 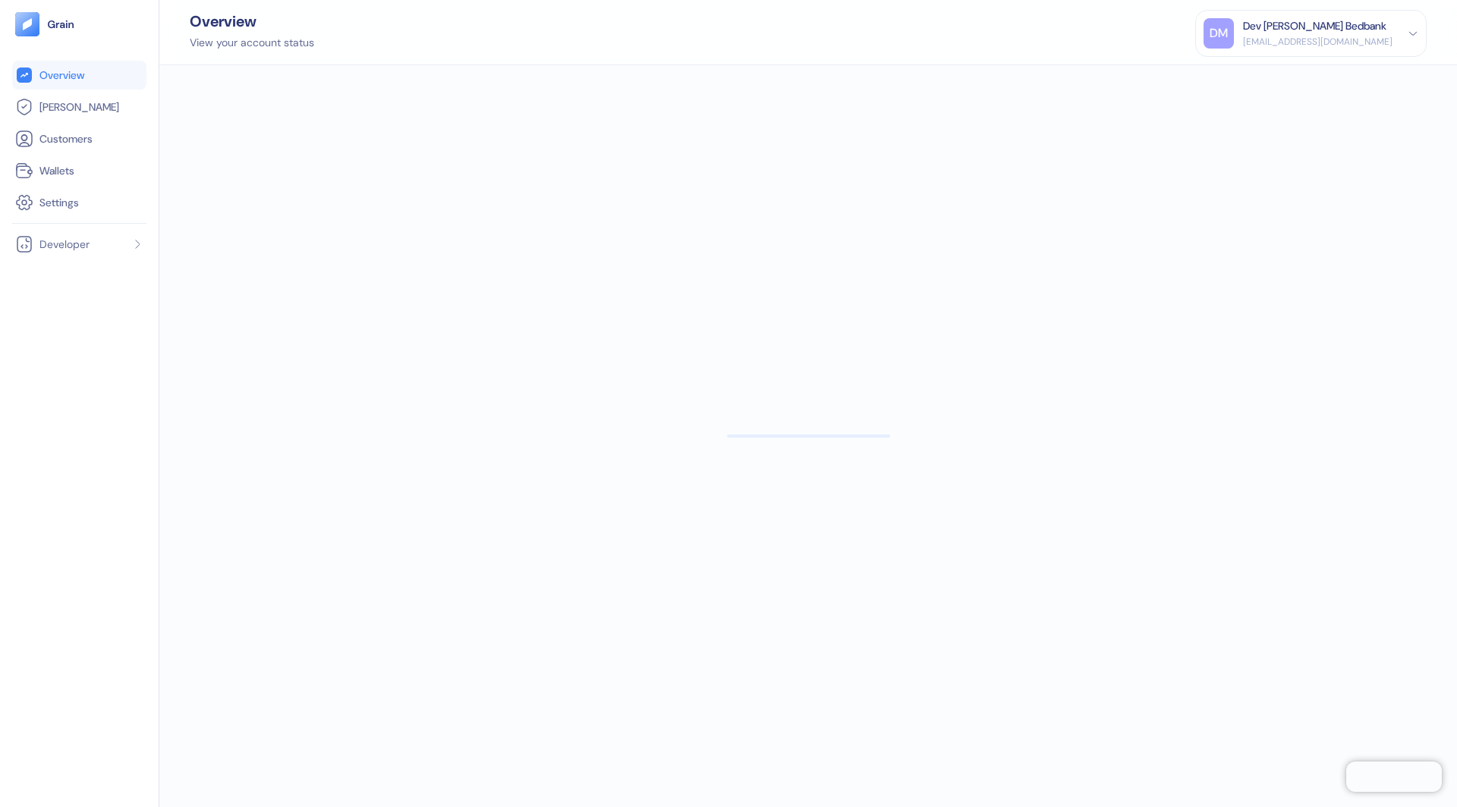 I want to click on a: Settings, so click(x=79, y=203).